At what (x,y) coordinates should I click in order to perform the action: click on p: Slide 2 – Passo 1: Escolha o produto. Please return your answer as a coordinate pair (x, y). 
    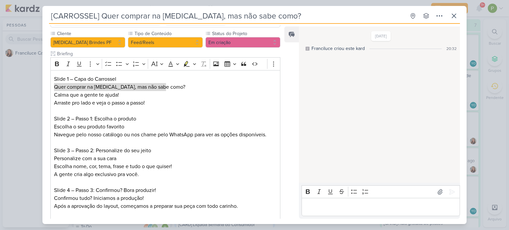
    Looking at the image, I should click on (165, 119).